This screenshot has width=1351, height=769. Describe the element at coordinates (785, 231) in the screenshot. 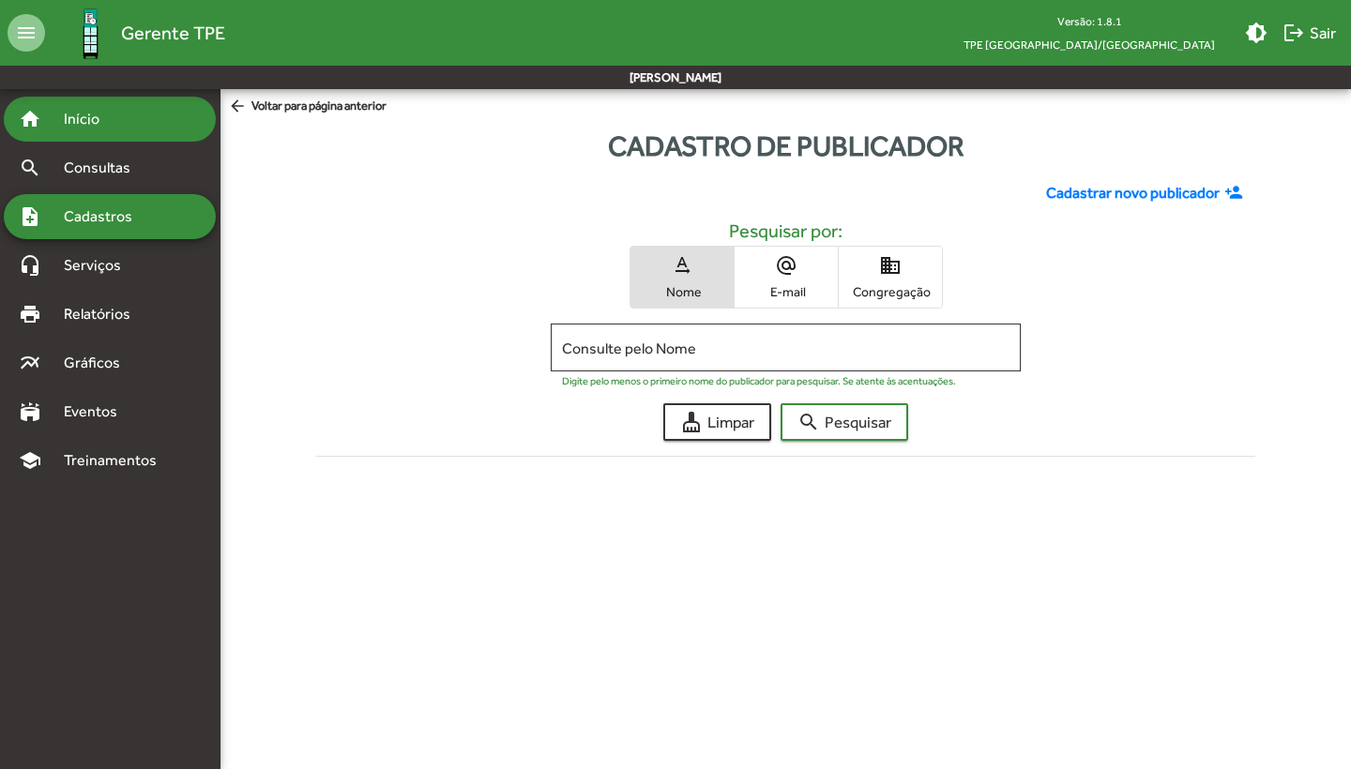

I see `h5: Pesquisar por:` at that location.